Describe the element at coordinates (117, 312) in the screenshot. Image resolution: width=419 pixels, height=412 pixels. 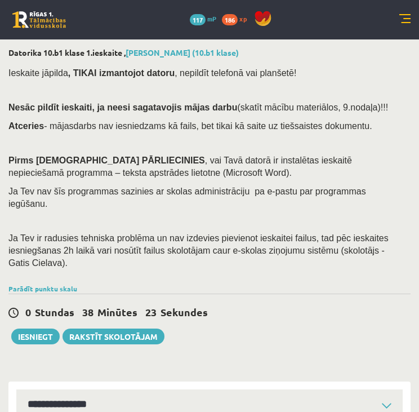
I see `span: Minūtes` at that location.